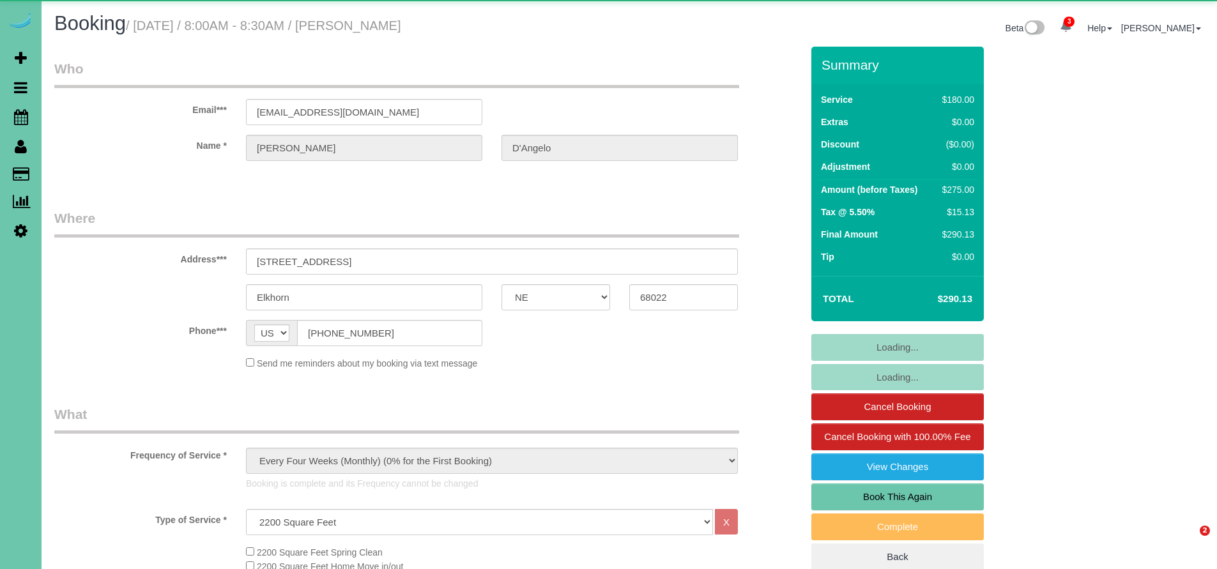  I want to click on label: Final Amount, so click(849, 234).